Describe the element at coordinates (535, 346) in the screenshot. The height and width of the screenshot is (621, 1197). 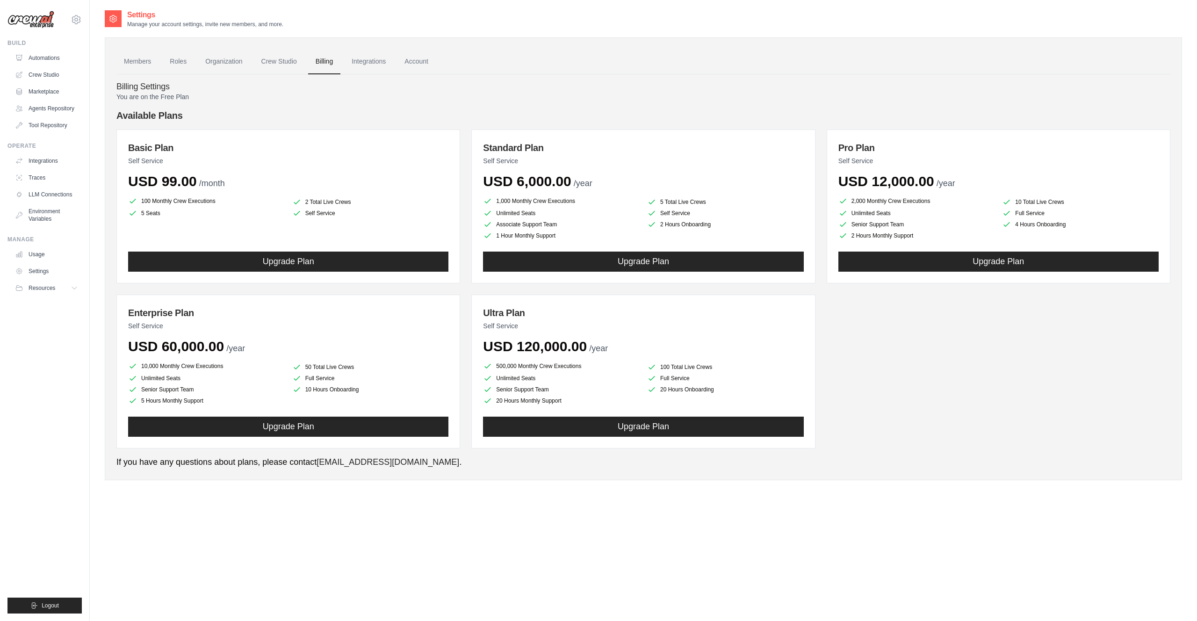
I see `span: USD 120,000.00` at that location.